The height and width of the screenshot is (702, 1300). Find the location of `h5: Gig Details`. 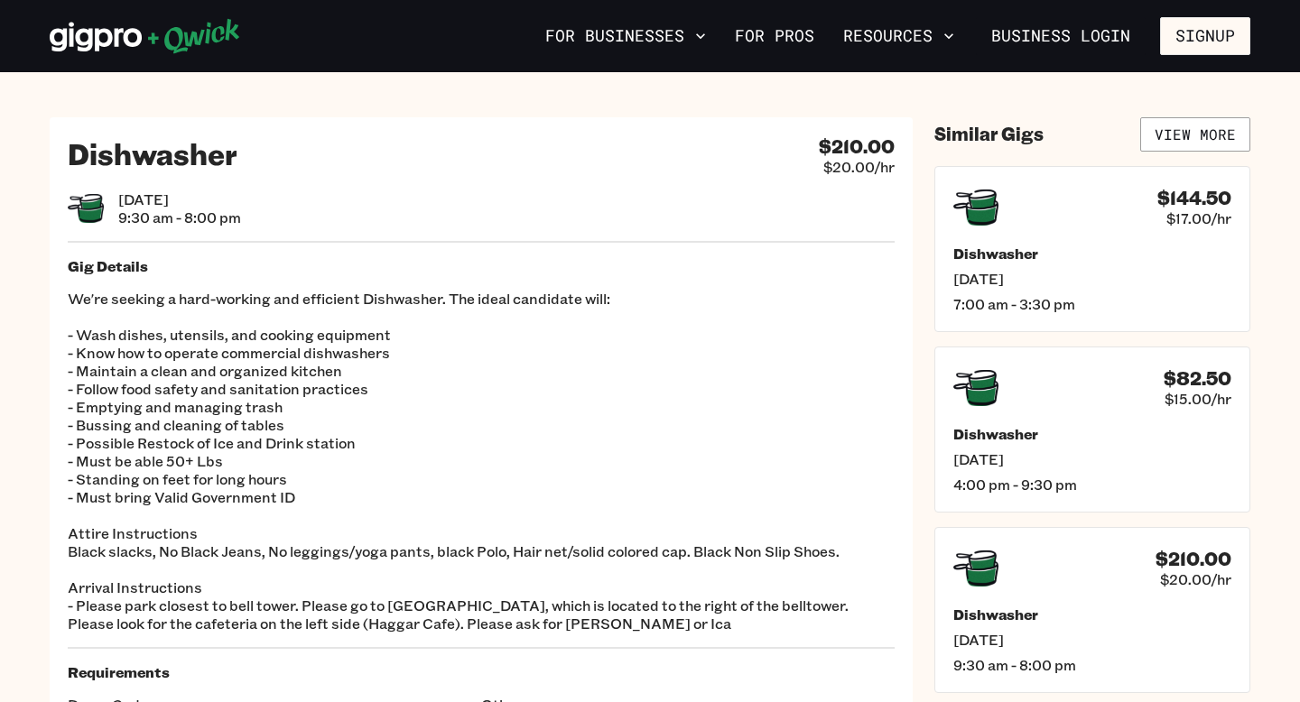

h5: Gig Details is located at coordinates (481, 266).